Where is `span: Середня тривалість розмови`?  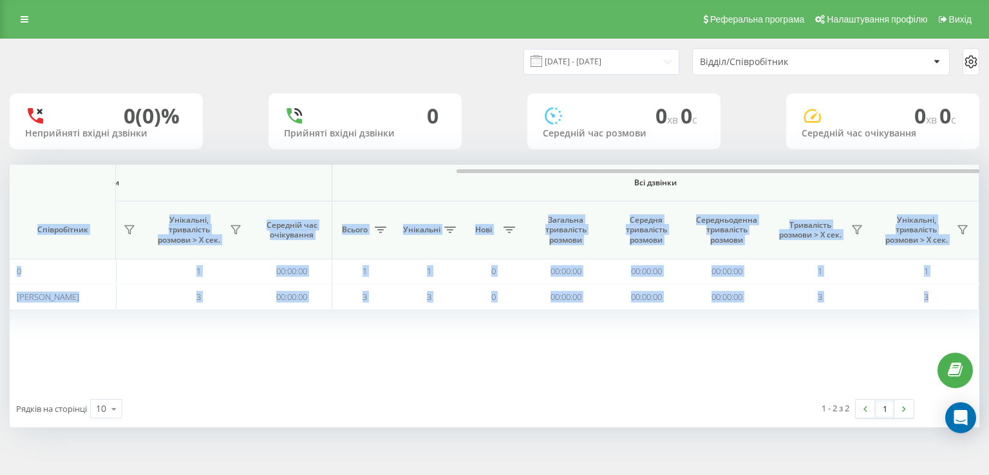
span: Середня тривалість розмови is located at coordinates (646, 230).